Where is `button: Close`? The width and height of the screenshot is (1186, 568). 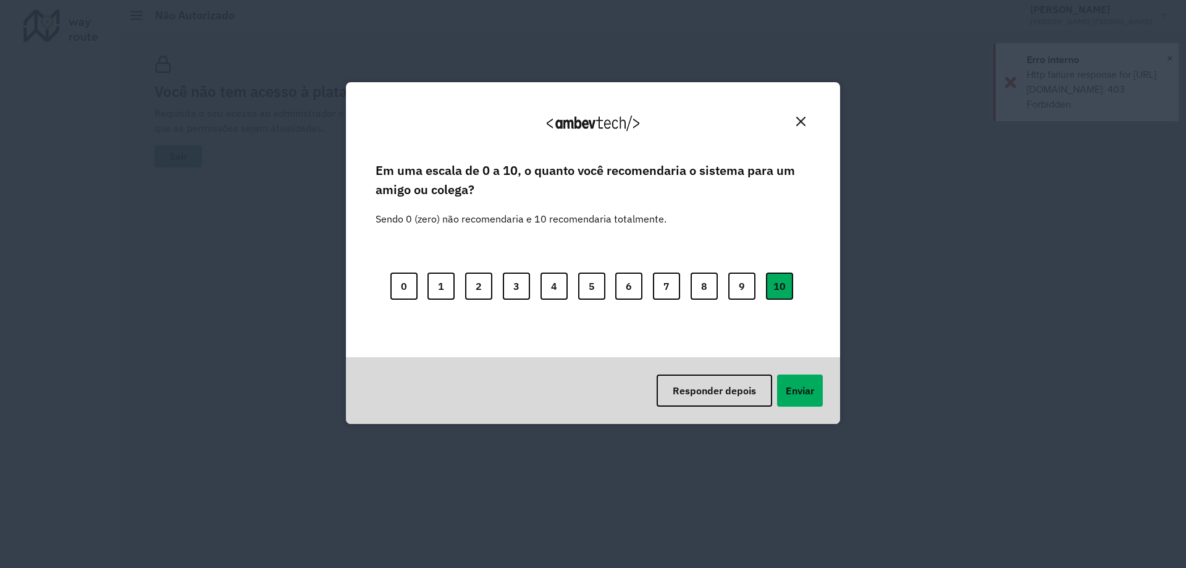
button: Close is located at coordinates (801, 121).